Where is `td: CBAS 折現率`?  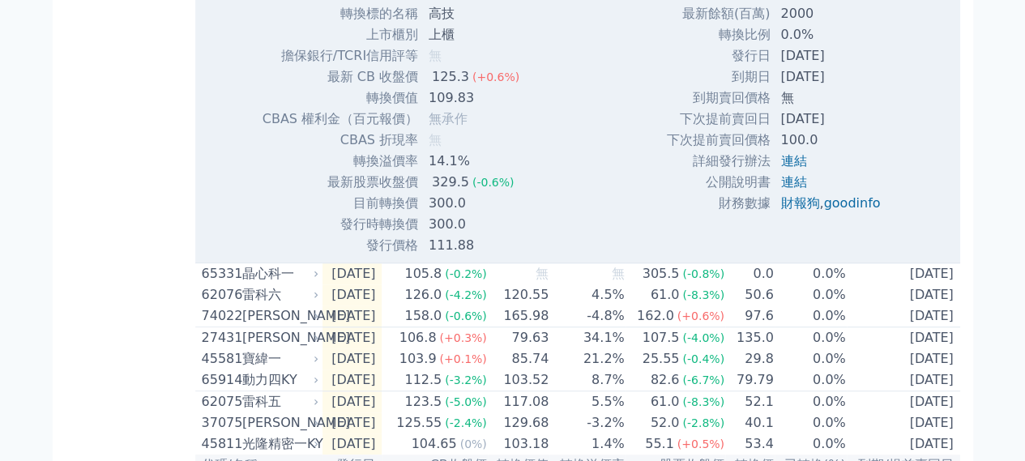 td: CBAS 折現率 is located at coordinates (340, 140).